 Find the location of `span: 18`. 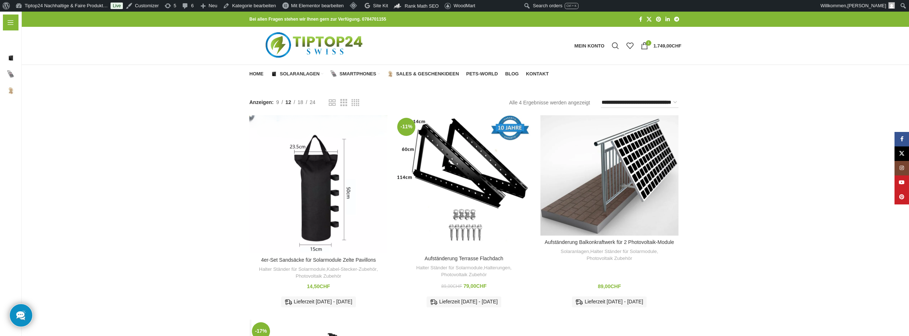

span: 18 is located at coordinates (300, 102).